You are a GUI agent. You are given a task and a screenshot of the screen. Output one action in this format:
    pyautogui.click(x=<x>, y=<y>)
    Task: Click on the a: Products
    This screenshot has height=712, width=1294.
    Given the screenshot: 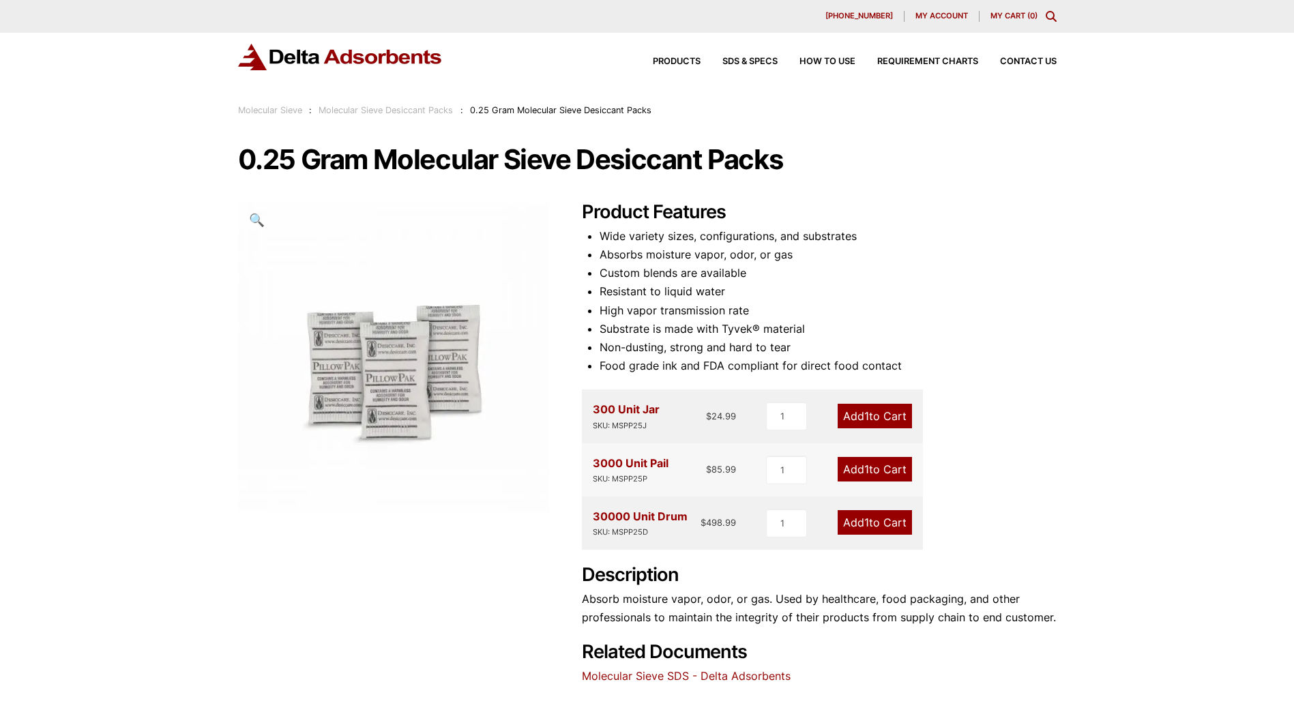 What is the action you would take?
    pyautogui.click(x=666, y=61)
    